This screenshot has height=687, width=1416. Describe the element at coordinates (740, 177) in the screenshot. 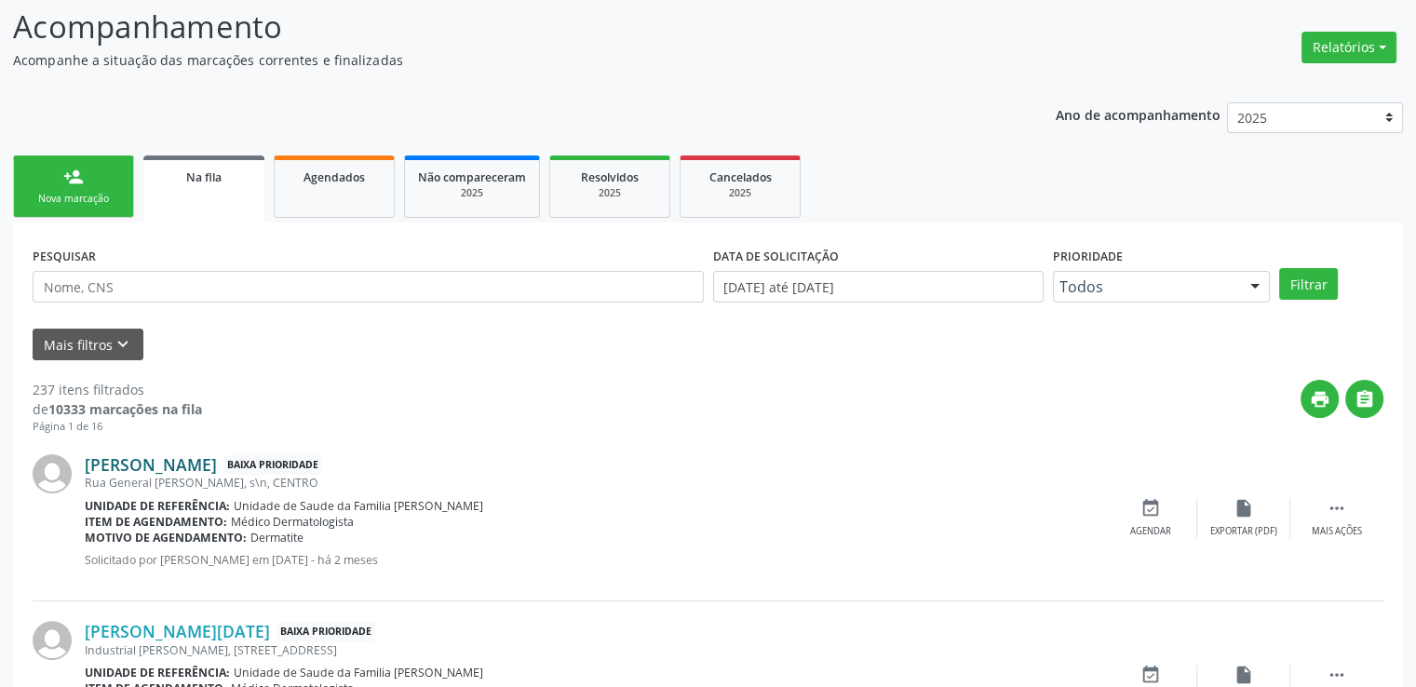

I see `span: Cancelados` at that location.